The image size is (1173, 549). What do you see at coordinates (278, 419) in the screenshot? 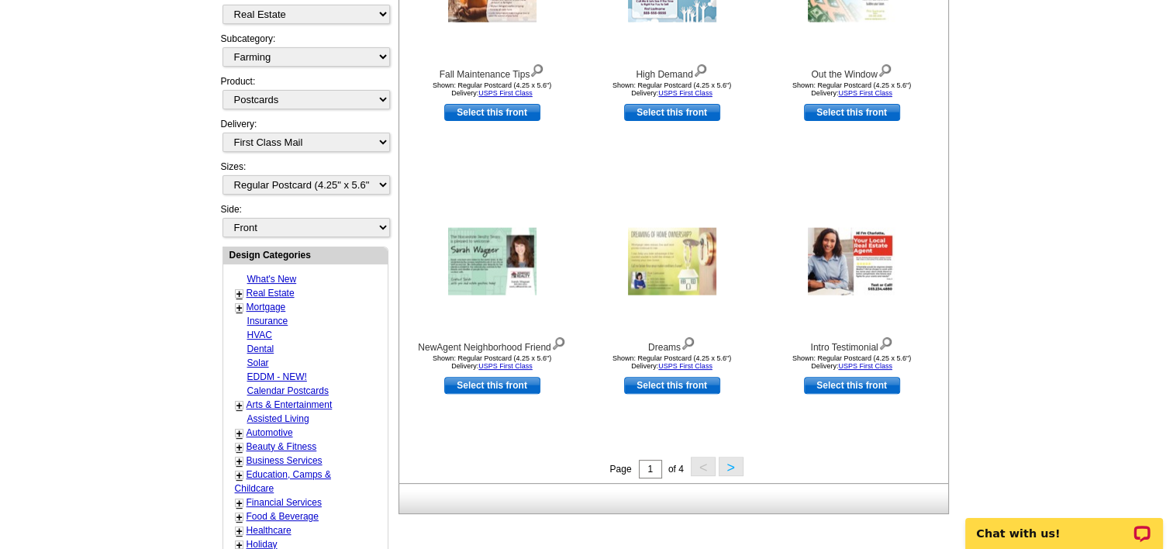
I see `a: Assisted Living` at bounding box center [278, 419].